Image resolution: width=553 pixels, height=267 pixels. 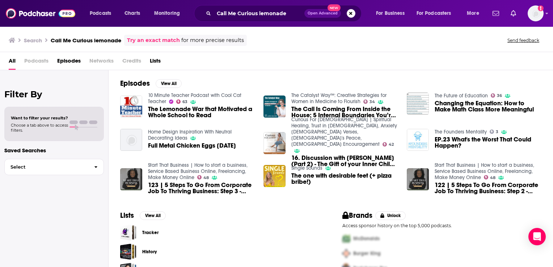 What do you see at coordinates (128, 252) in the screenshot?
I see `span: History` at bounding box center [128, 252].